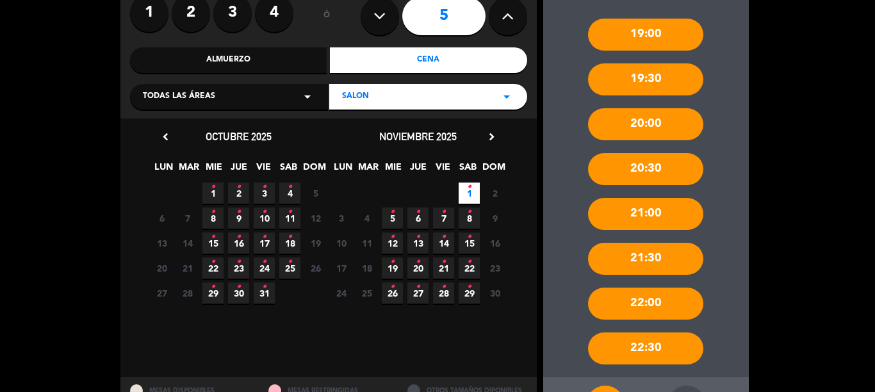  I want to click on div: 20:00, so click(645, 124).